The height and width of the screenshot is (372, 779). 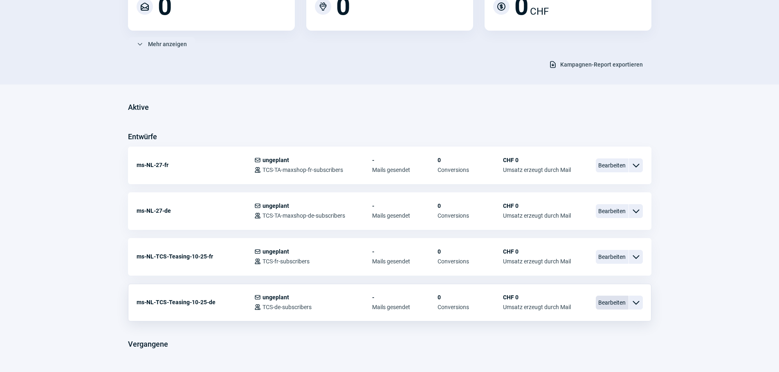 What do you see at coordinates (161, 44) in the screenshot?
I see `button: Mehr anzeigen` at bounding box center [161, 44].